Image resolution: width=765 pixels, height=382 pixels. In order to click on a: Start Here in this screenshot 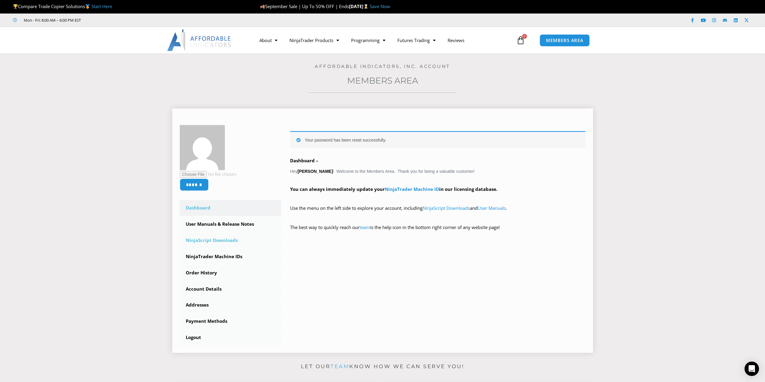, I will do `click(102, 6)`.